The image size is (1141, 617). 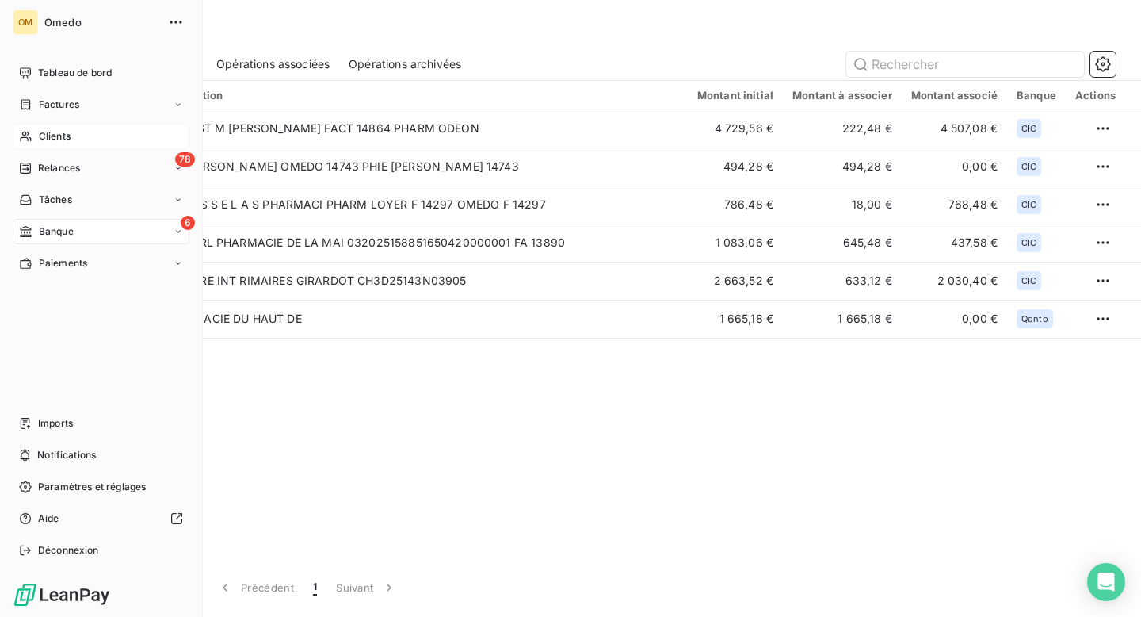 I want to click on span: Factures, so click(x=59, y=105).